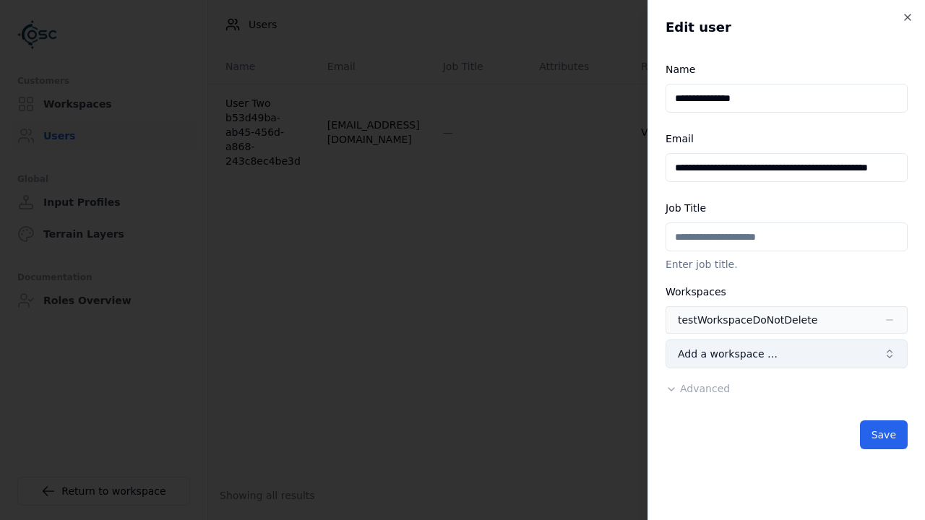 The image size is (925, 520). Describe the element at coordinates (680, 69) in the screenshot. I see `label: Name` at that location.